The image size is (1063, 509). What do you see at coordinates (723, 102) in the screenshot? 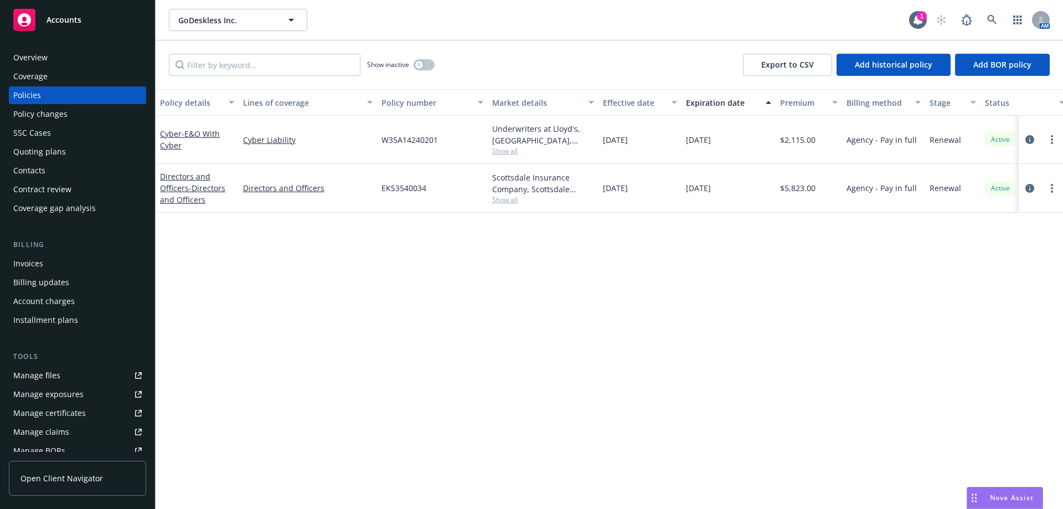
I see `div: Expiration date` at bounding box center [723, 102].